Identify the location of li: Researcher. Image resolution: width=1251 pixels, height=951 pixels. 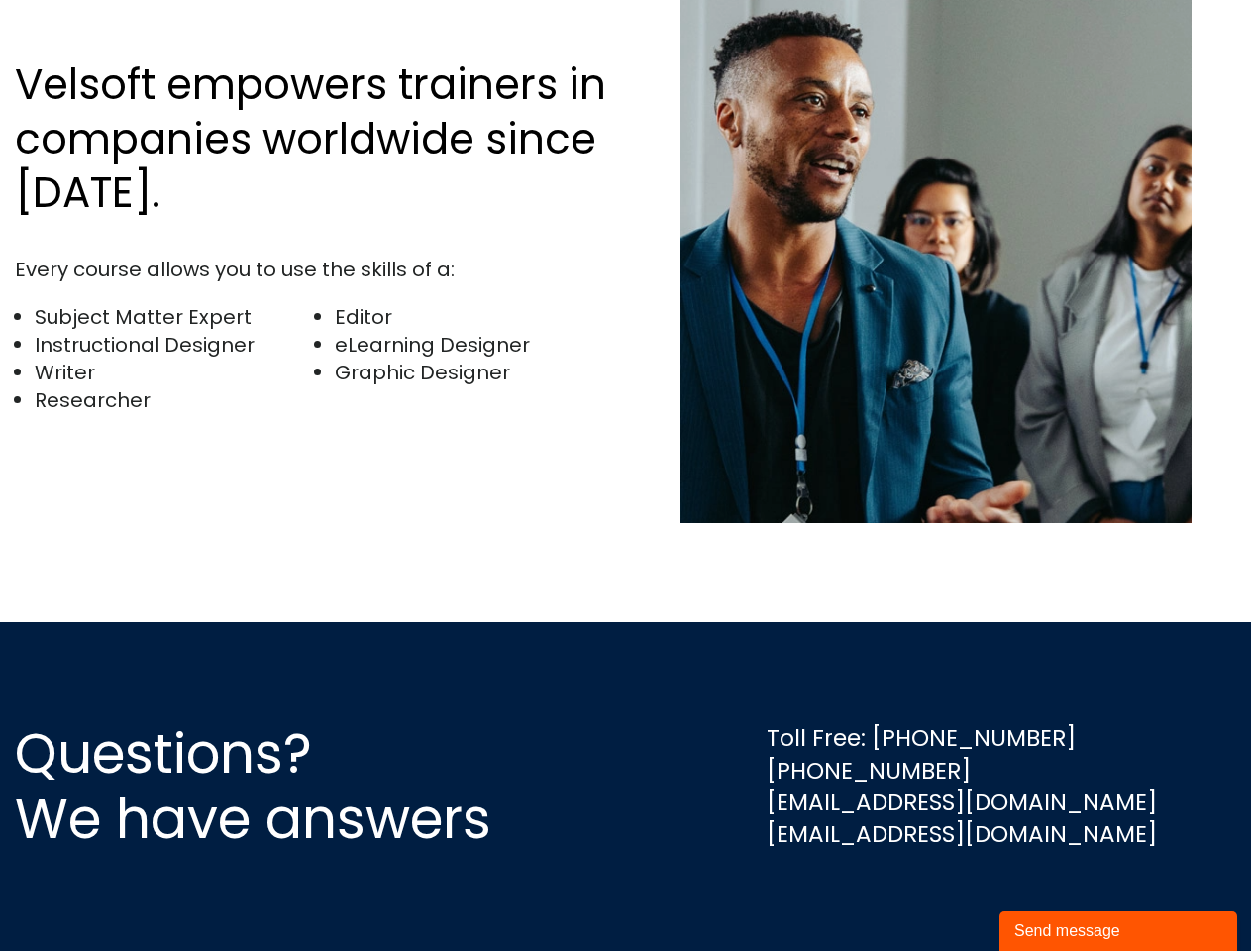
(174, 400).